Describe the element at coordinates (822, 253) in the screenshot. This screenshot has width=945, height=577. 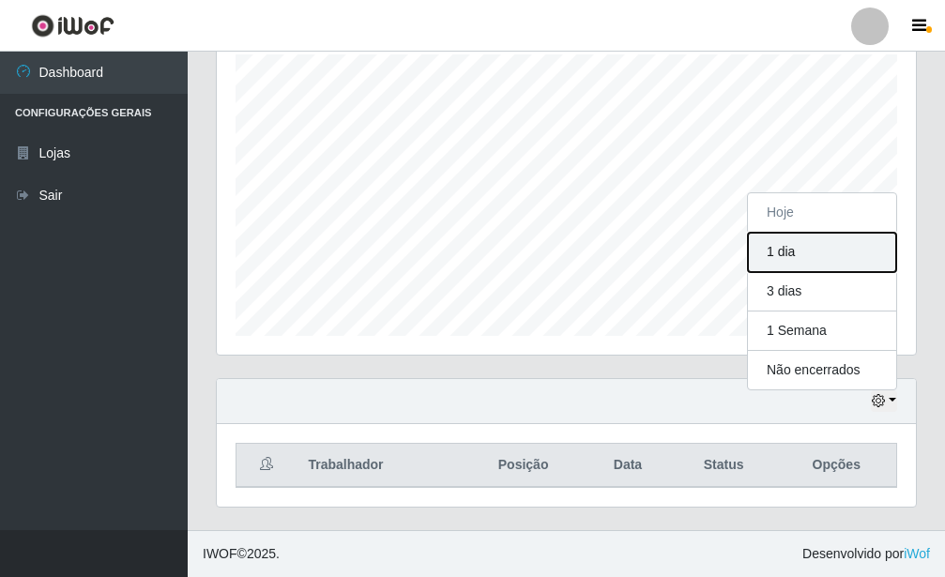
I see `button: 1 dia` at that location.